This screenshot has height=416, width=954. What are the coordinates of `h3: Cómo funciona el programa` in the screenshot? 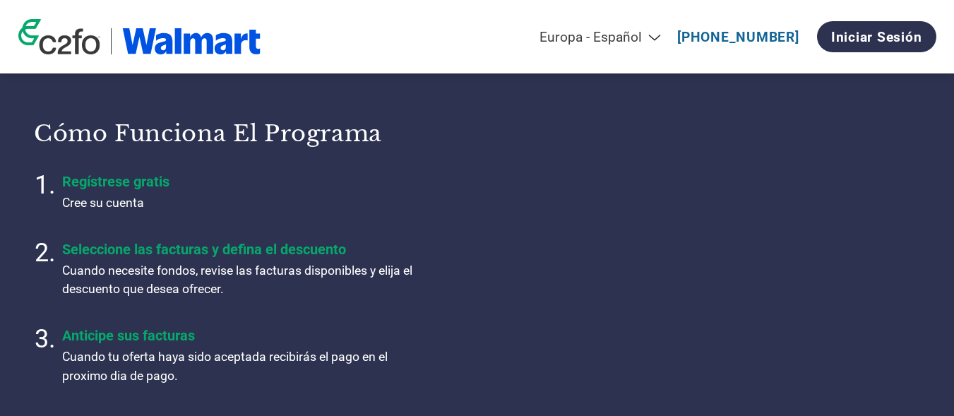 It's located at (246, 133).